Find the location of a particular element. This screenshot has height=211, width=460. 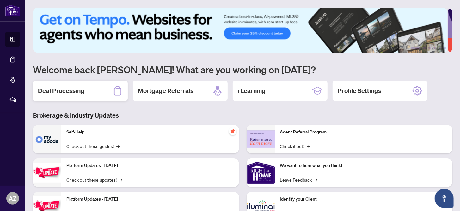

span: pushpin is located at coordinates (233, 131).